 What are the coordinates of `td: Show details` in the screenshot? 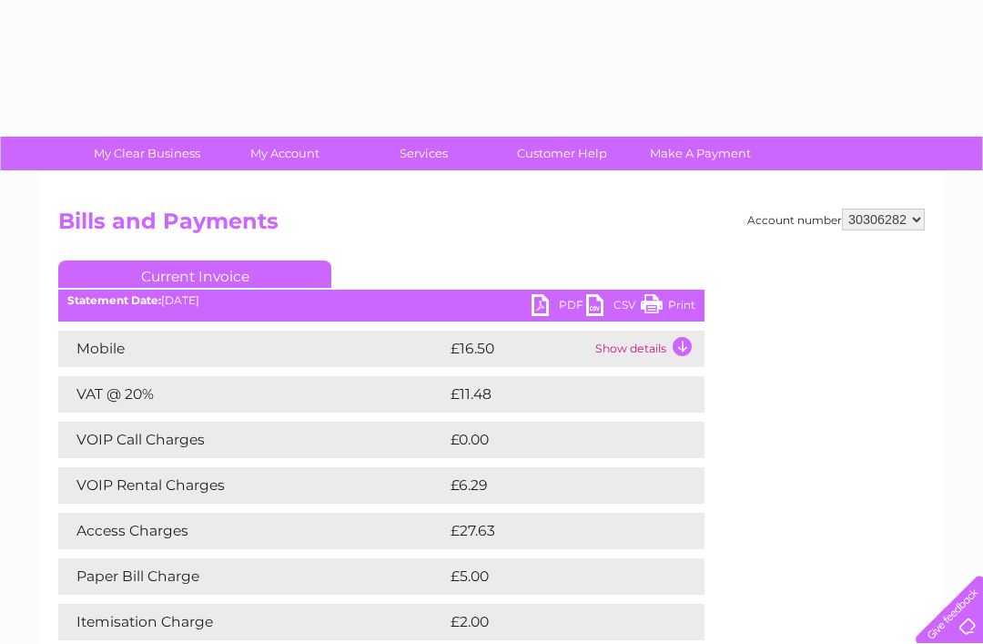 It's located at (647, 349).